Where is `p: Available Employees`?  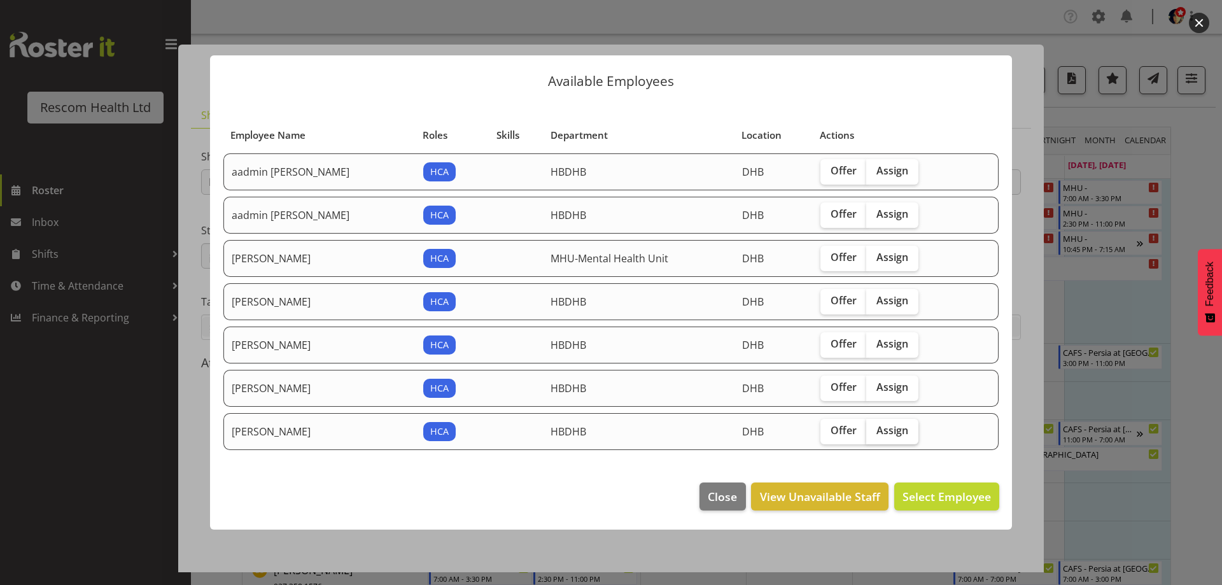 p: Available Employees is located at coordinates (611, 81).